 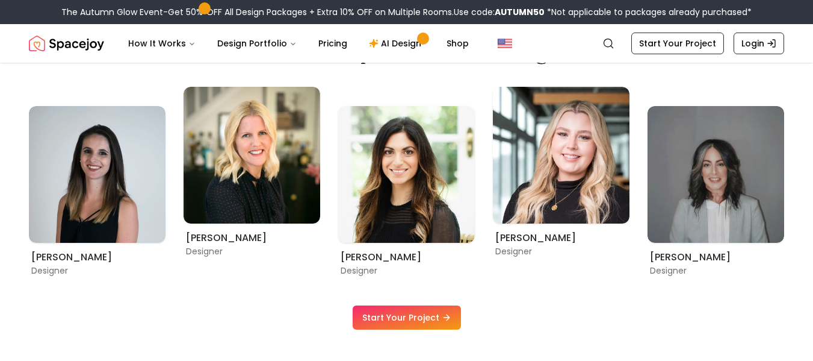 What do you see at coordinates (252, 155) in the screenshot?
I see `img: Tina Martidelcampo` at bounding box center [252, 155].